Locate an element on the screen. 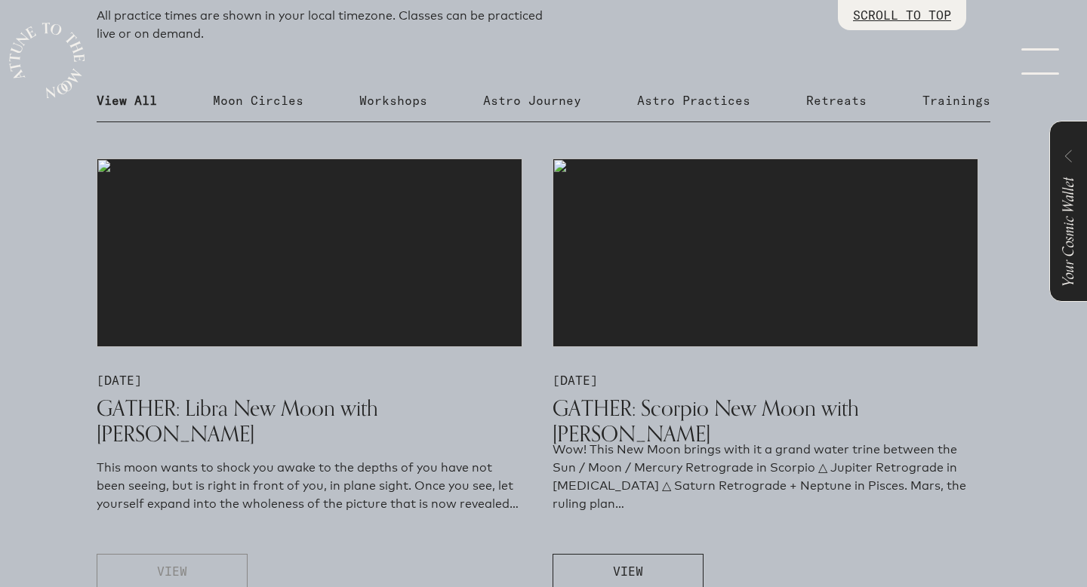 This screenshot has width=1087, height=587. p: SCROLL TO TOP is located at coordinates (902, 15).